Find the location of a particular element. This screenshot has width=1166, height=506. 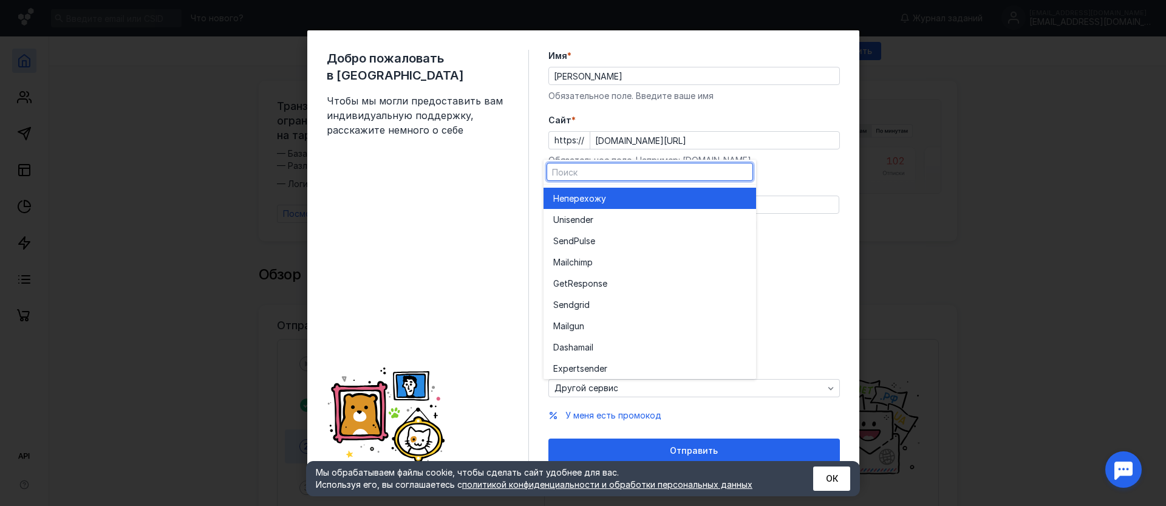

span: перехожу is located at coordinates (585, 199).